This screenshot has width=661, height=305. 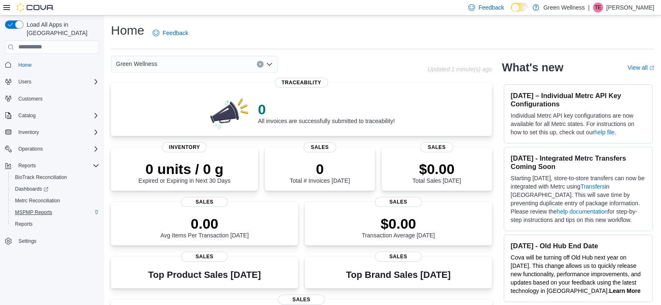 I want to click on svg: External link, so click(x=652, y=68).